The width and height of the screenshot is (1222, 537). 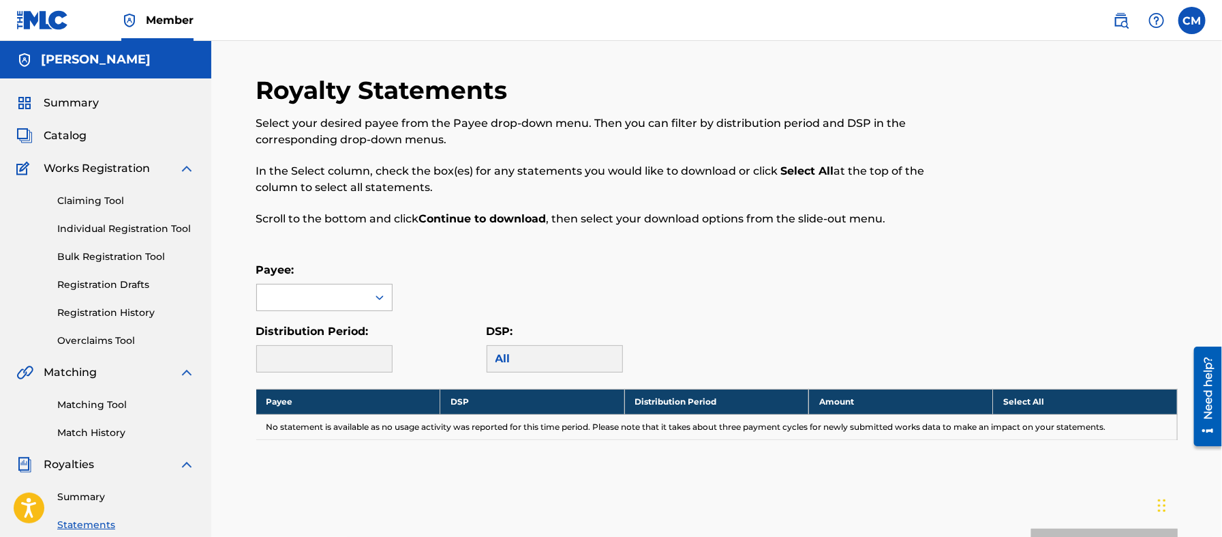 I want to click on img: search, so click(x=1122, y=20).